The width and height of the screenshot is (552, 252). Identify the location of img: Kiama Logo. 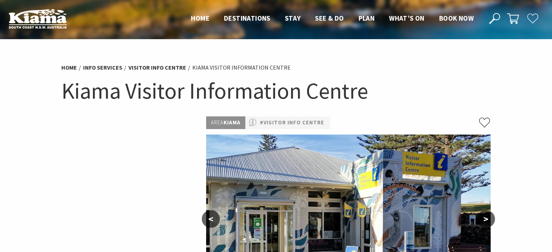
(38, 19).